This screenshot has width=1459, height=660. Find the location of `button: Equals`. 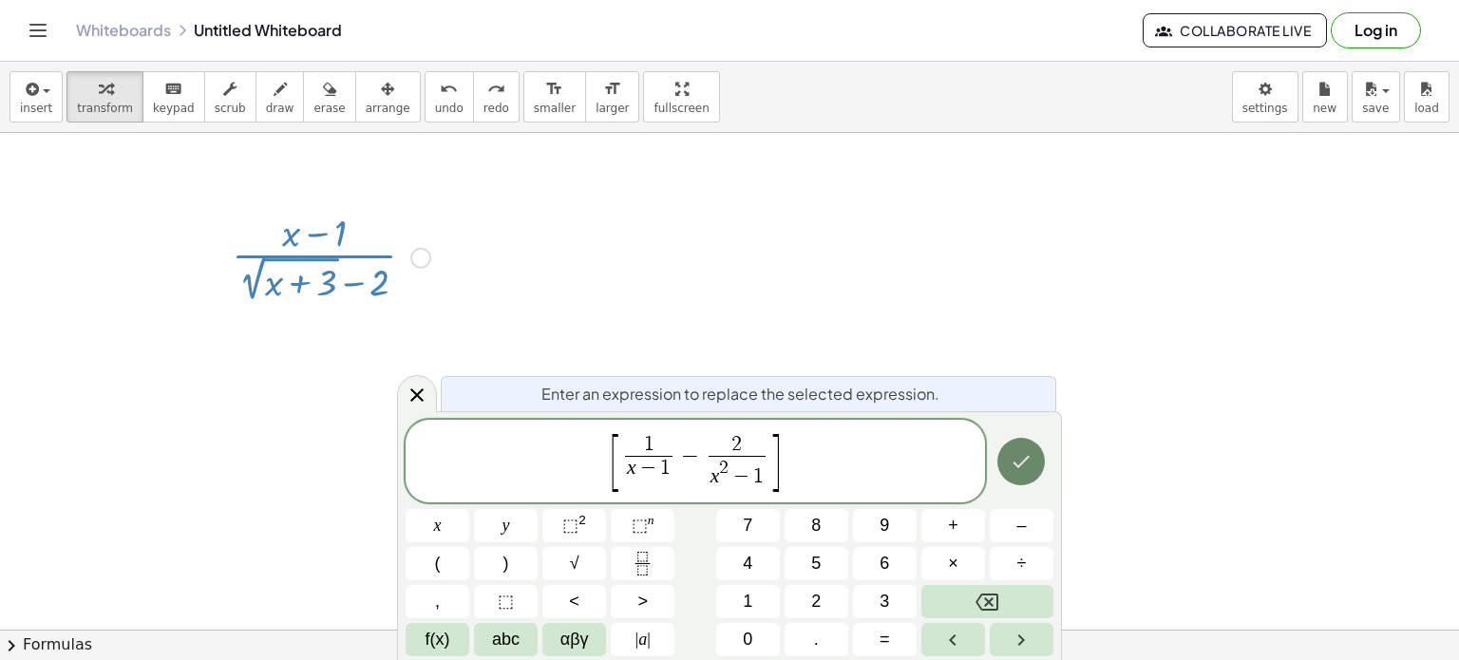

button: Equals is located at coordinates (884, 639).